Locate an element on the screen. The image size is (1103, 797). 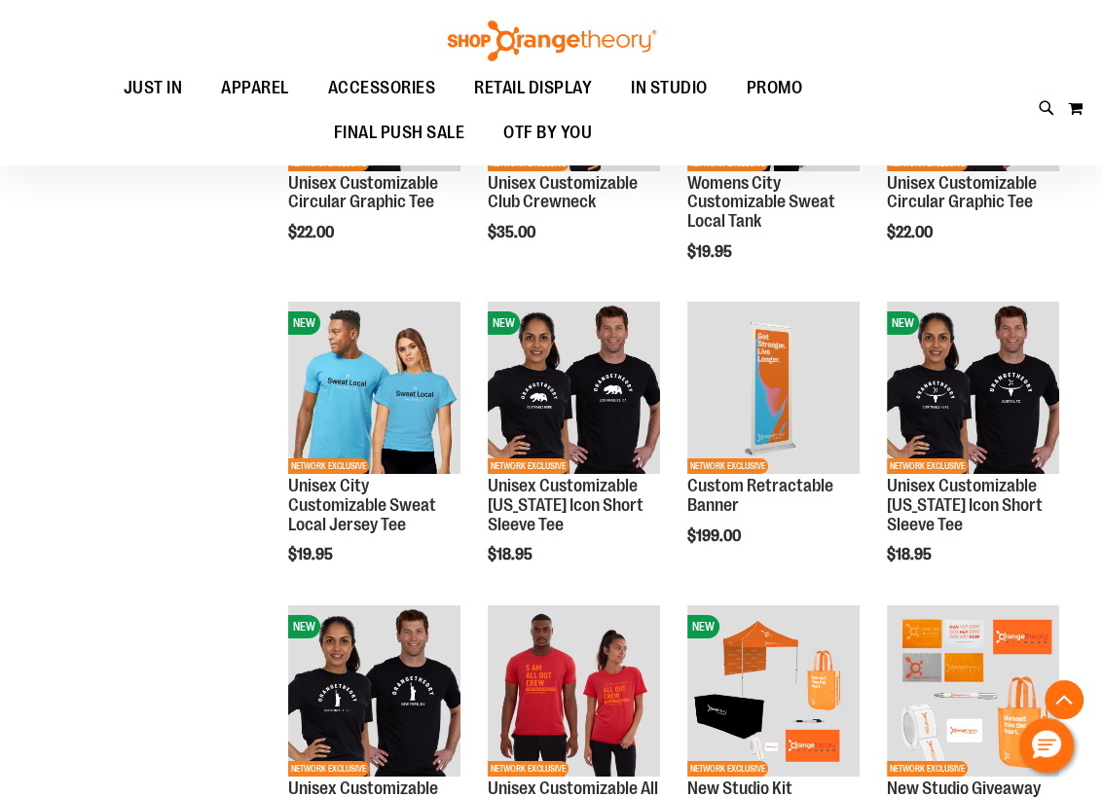
img: OTF City Unisex New York Icon SS Tee Black is located at coordinates (374, 691).